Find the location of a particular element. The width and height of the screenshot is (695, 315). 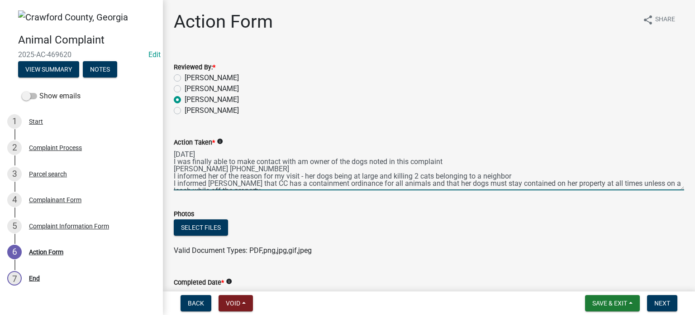

div: 3 is located at coordinates (14, 174).